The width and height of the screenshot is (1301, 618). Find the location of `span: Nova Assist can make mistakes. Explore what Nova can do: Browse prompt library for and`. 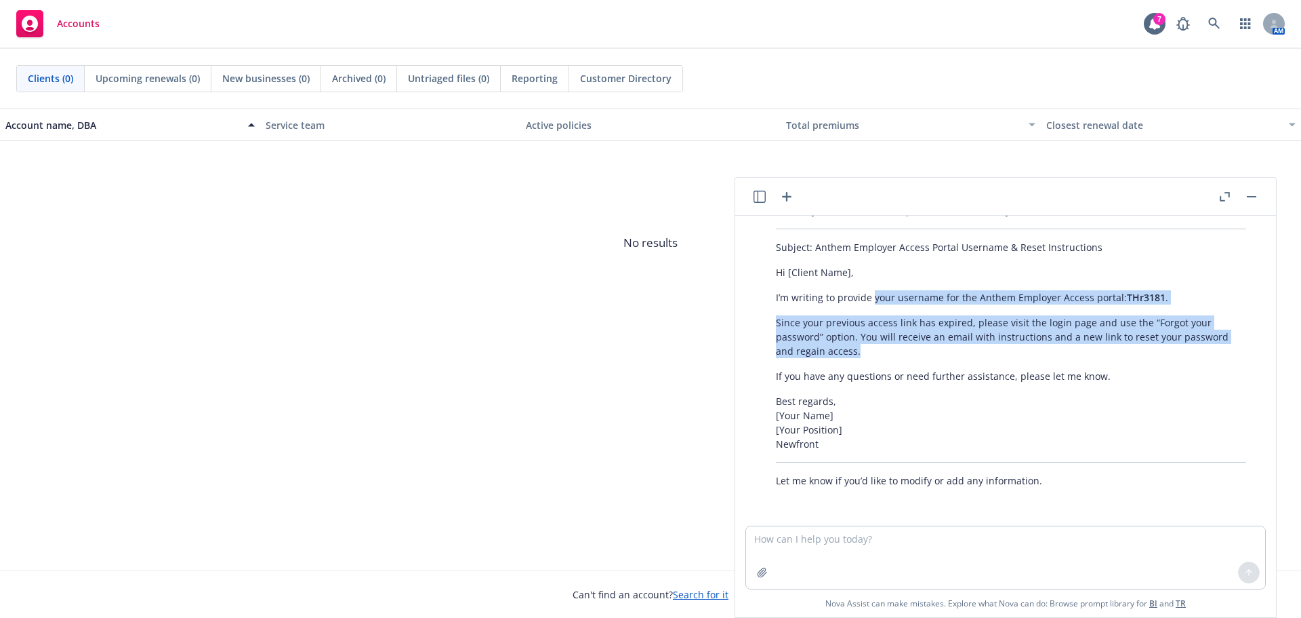

span: Nova Assist can make mistakes. Explore what Nova can do: Browse prompt library for and is located at coordinates (1006, 603).